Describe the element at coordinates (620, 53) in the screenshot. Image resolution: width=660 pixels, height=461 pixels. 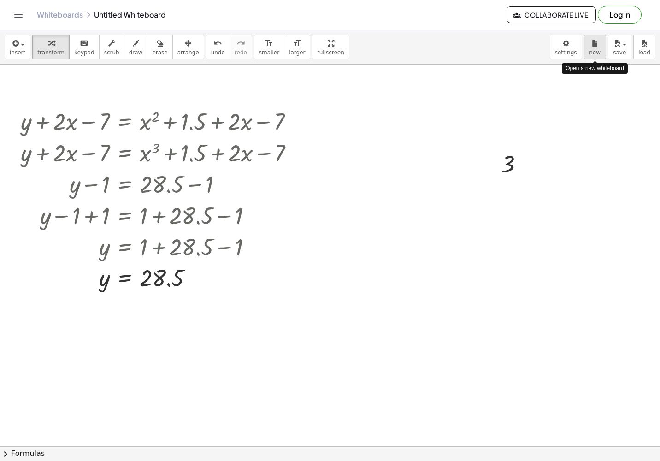
I see `span: save` at that location.